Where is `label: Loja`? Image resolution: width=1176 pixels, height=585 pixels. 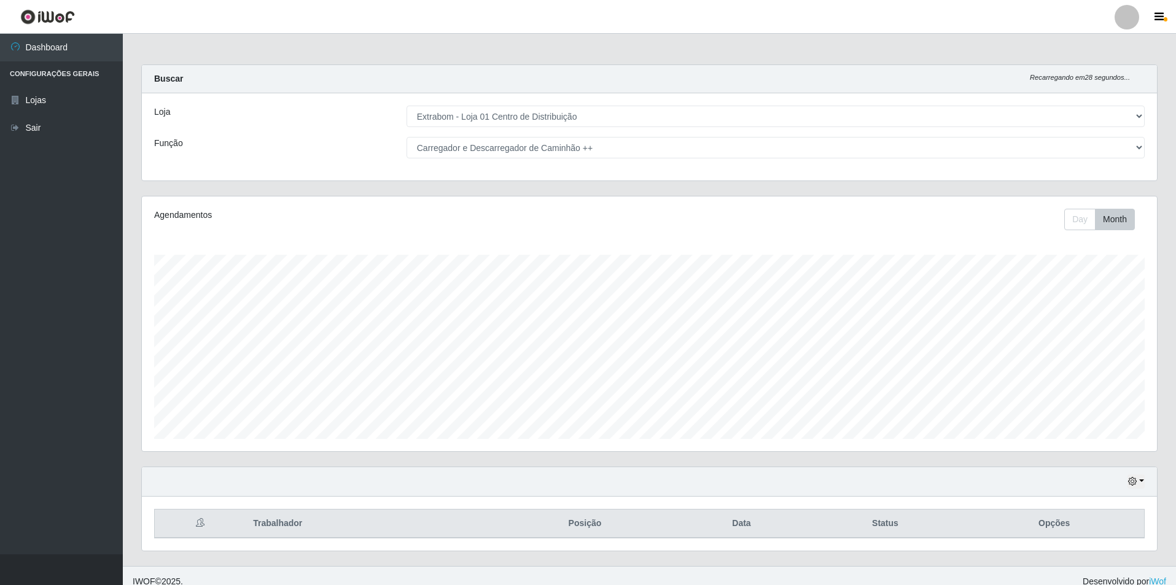
label: Loja is located at coordinates (162, 112).